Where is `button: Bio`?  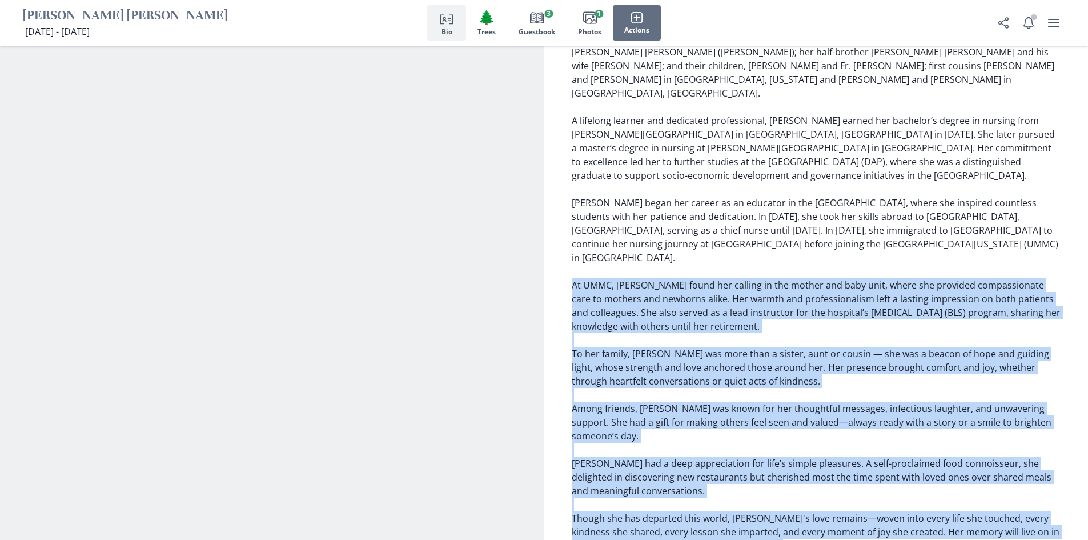 button: Bio is located at coordinates (446, 23).